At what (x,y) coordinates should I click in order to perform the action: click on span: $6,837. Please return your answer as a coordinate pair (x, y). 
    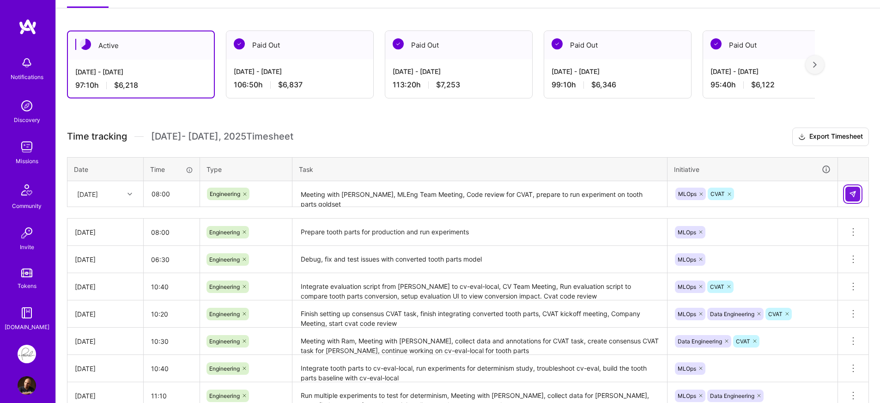
    Looking at the image, I should click on (290, 85).